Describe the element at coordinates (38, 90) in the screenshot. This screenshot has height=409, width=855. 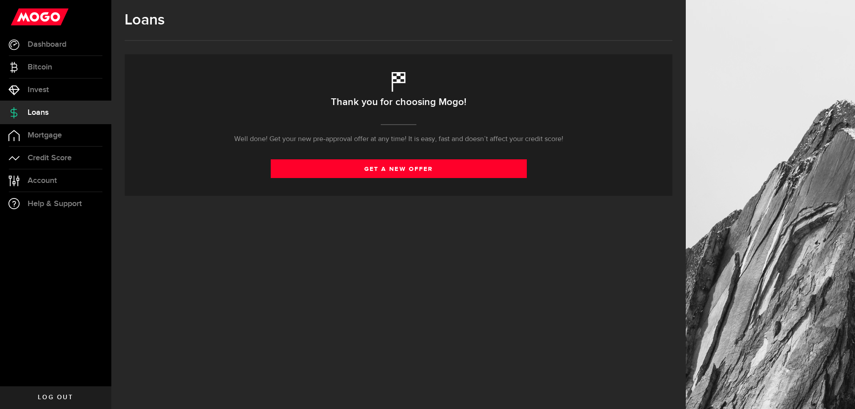
I see `span: Invest` at that location.